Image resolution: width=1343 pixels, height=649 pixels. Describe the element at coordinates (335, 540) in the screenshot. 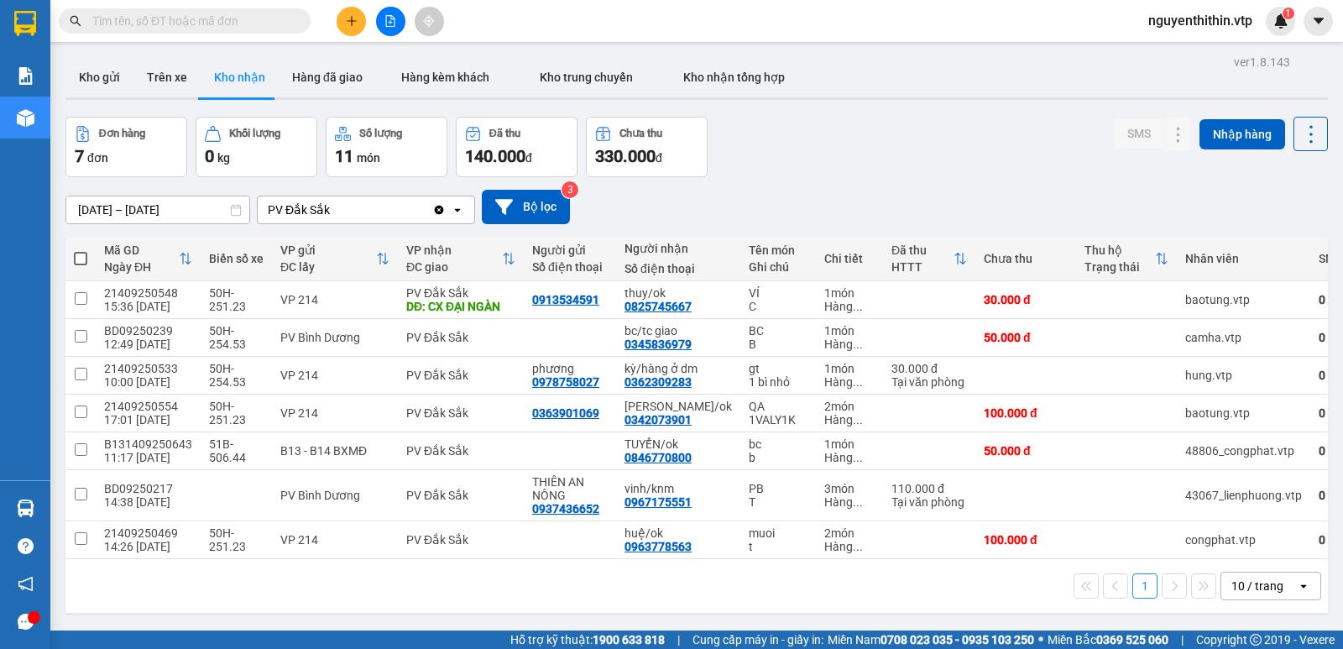

I see `div: VP 214` at that location.